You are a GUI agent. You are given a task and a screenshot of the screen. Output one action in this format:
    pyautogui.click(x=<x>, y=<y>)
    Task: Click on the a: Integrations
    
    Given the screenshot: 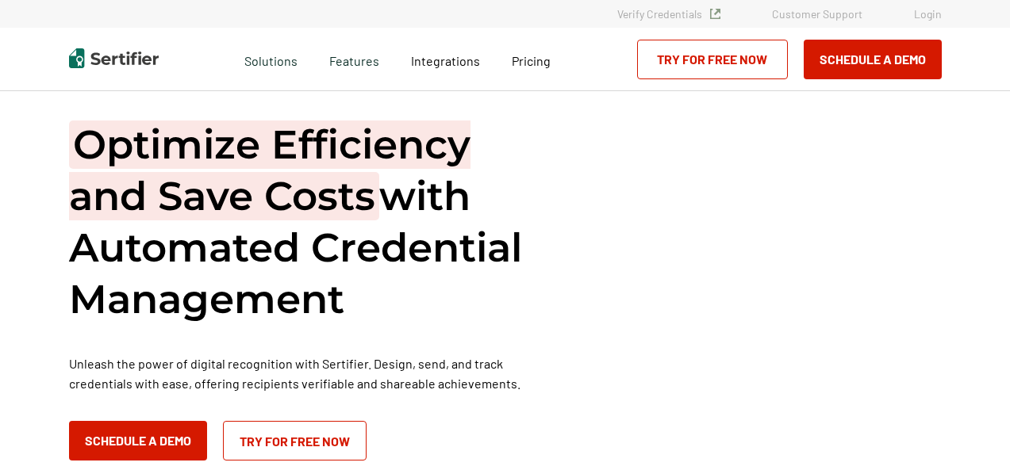 What is the action you would take?
    pyautogui.click(x=445, y=59)
    